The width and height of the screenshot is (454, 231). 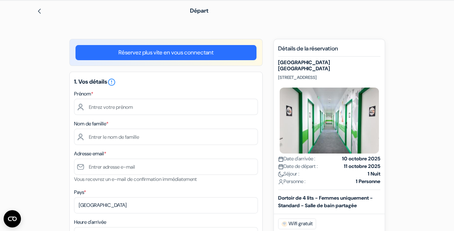 I want to click on img: left_arrow.svg, so click(x=39, y=11).